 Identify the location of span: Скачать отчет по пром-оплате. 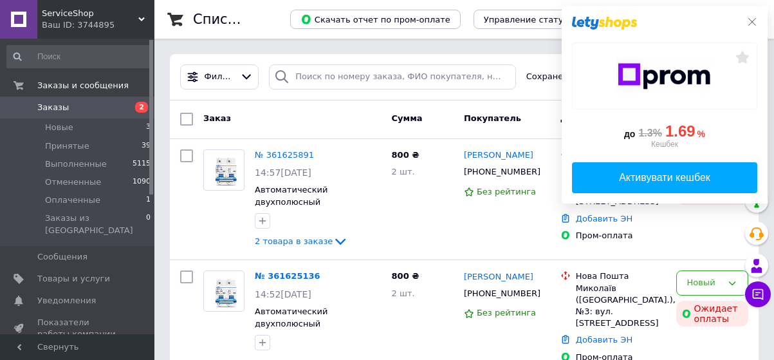
(375, 19).